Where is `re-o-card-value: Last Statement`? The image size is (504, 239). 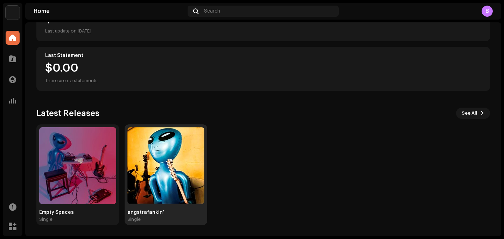 re-o-card-value: Last Statement is located at coordinates (263, 69).